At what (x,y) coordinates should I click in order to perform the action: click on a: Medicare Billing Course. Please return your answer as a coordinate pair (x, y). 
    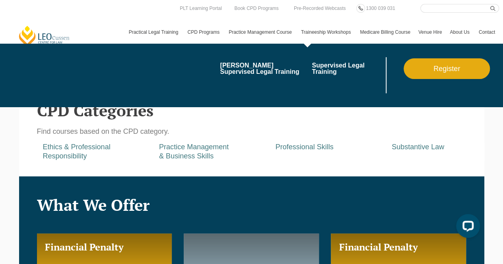
    Looking at the image, I should click on (385, 32).